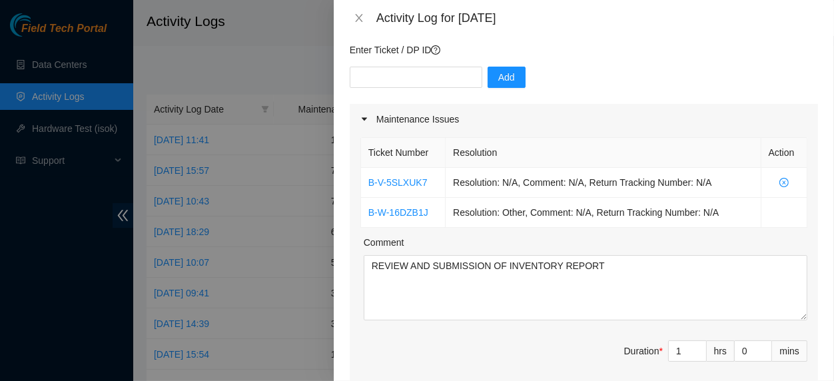 This screenshot has height=381, width=834. What do you see at coordinates (603, 183) in the screenshot?
I see `td: Resolution: N/A, Comment: N/A, Return Tracking Number: N/A` at bounding box center [603, 183].